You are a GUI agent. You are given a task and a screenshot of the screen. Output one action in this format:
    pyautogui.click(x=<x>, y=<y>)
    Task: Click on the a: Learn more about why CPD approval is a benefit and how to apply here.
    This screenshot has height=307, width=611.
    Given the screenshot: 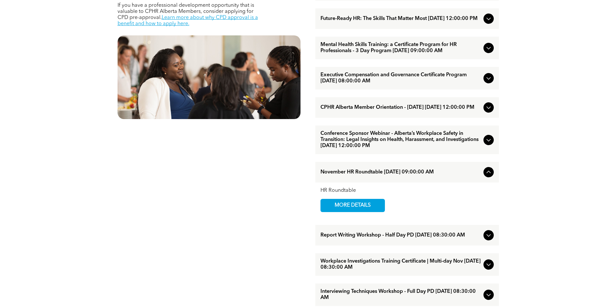 What is the action you would take?
    pyautogui.click(x=188, y=21)
    